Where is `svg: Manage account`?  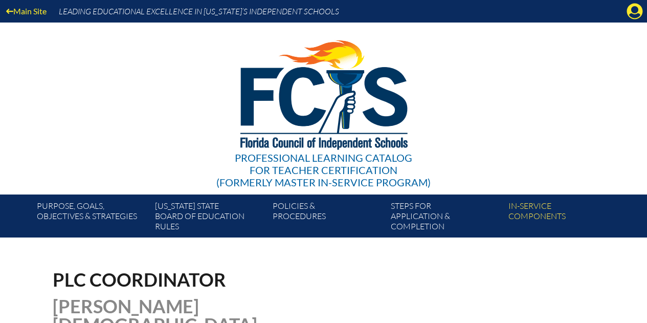
svg: Manage account is located at coordinates (634, 11).